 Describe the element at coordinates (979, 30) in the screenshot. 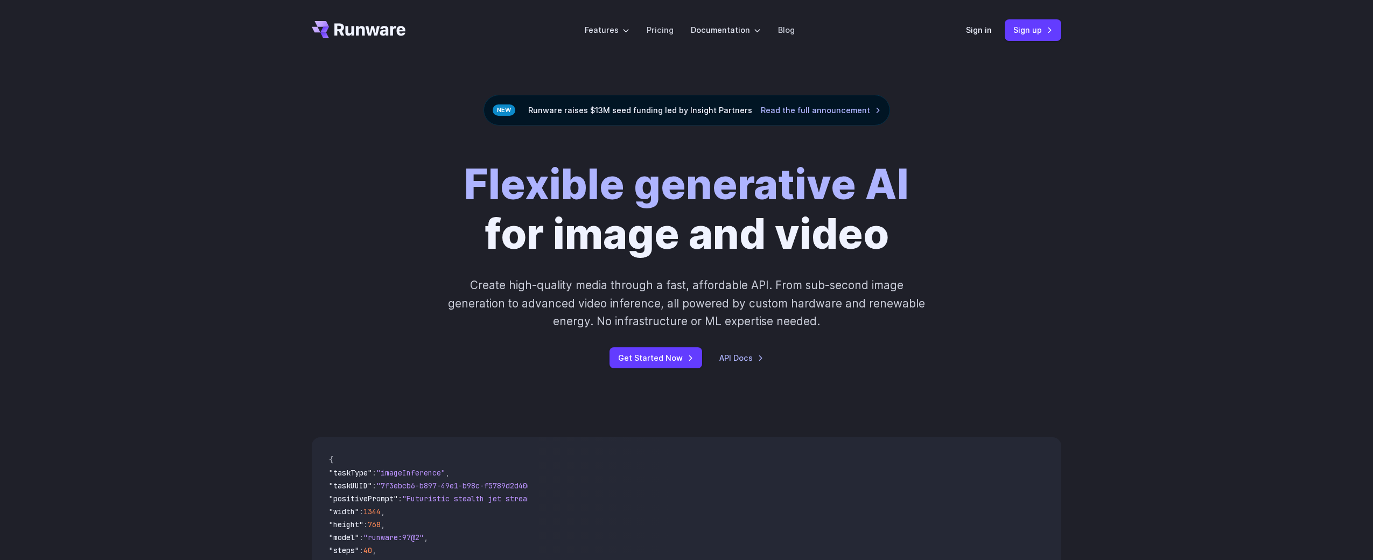

I see `a: Sign in` at that location.